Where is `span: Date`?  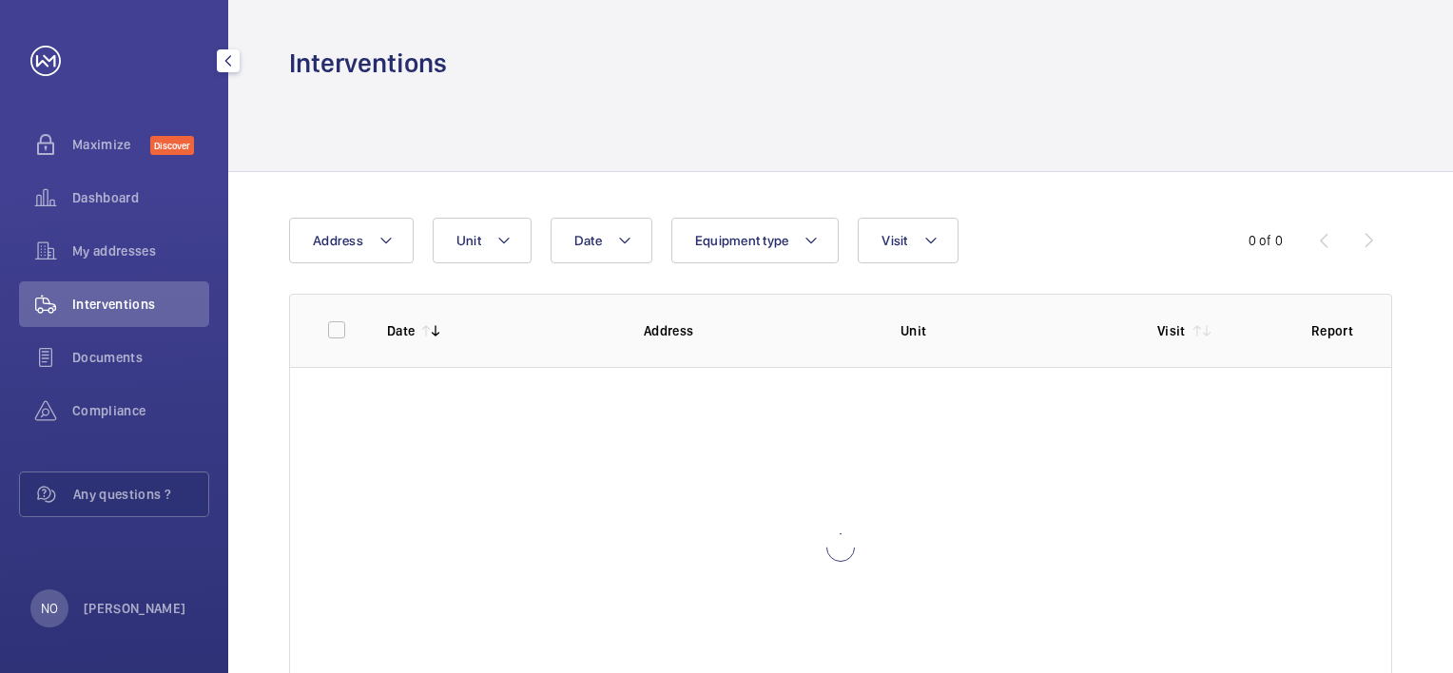
span: Date is located at coordinates (588, 241).